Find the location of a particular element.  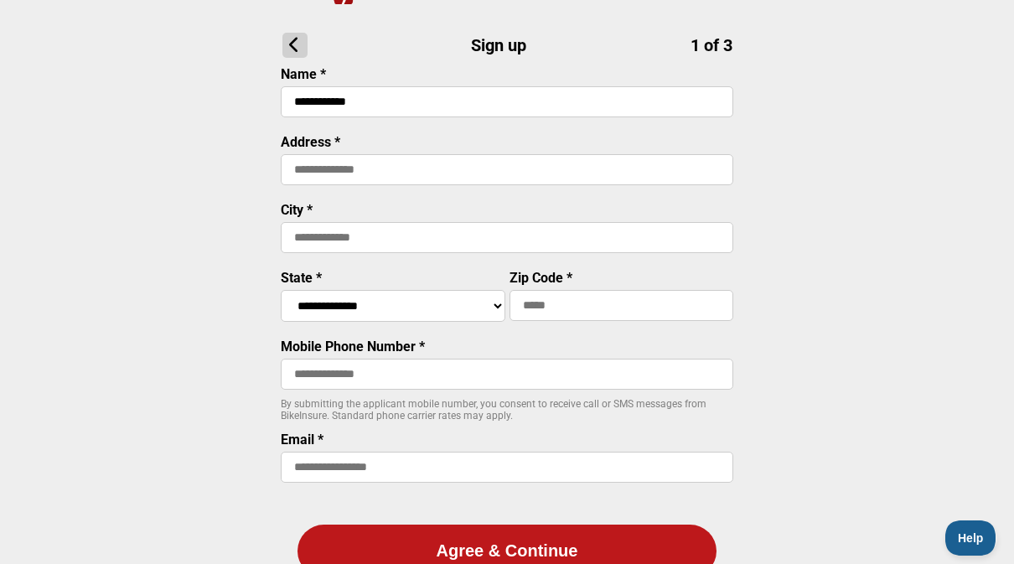

label: Address * is located at coordinates (310, 142).